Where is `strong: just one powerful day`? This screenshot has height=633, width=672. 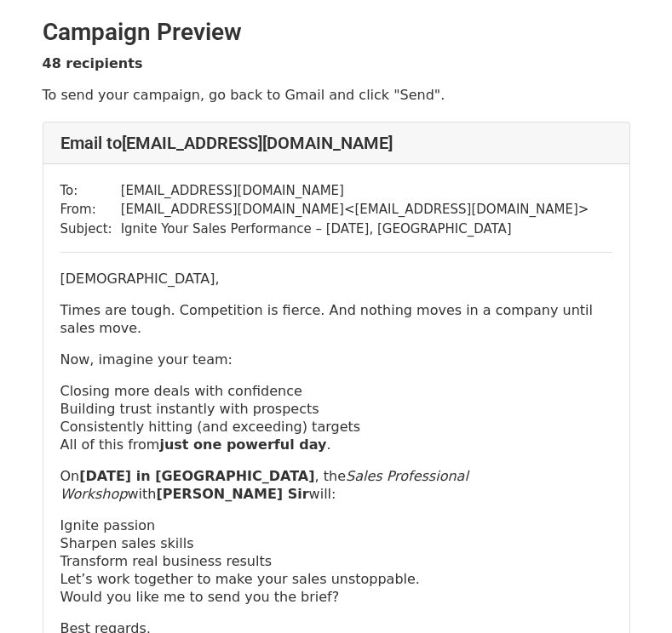
strong: just one powerful day is located at coordinates (243, 444).